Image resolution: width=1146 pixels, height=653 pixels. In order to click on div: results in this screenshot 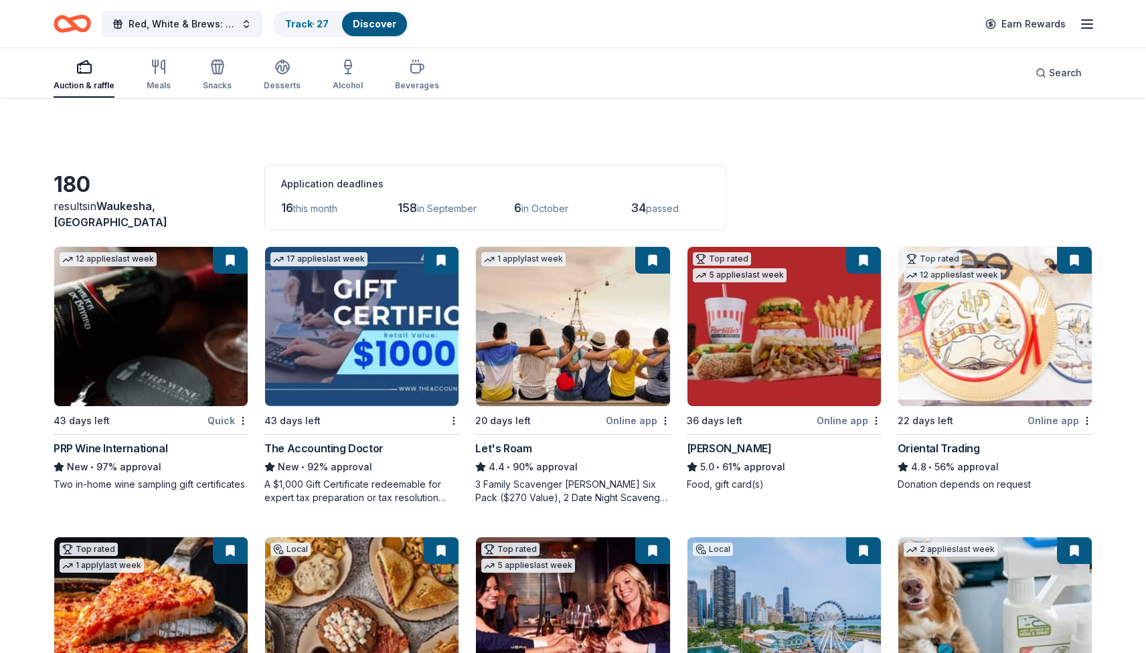, I will do `click(151, 214)`.